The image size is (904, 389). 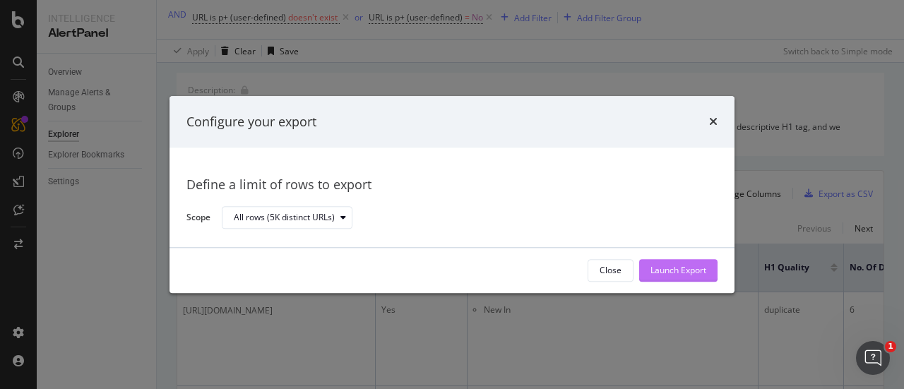 What do you see at coordinates (610, 270) in the screenshot?
I see `button: Close` at bounding box center [610, 270].